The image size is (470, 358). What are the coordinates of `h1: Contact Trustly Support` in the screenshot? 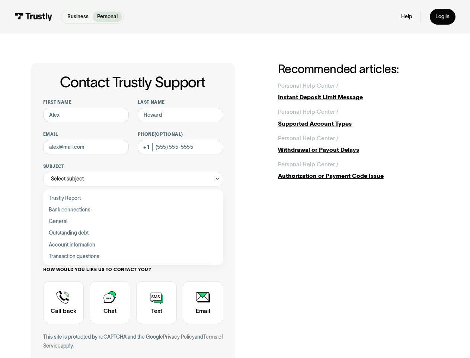 It's located at (133, 82).